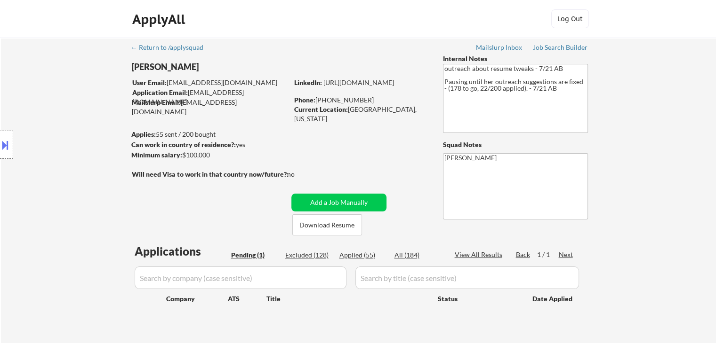 The image size is (716, 343). What do you see at coordinates (347, 299) in the screenshot?
I see `div: Title` at bounding box center [347, 299].